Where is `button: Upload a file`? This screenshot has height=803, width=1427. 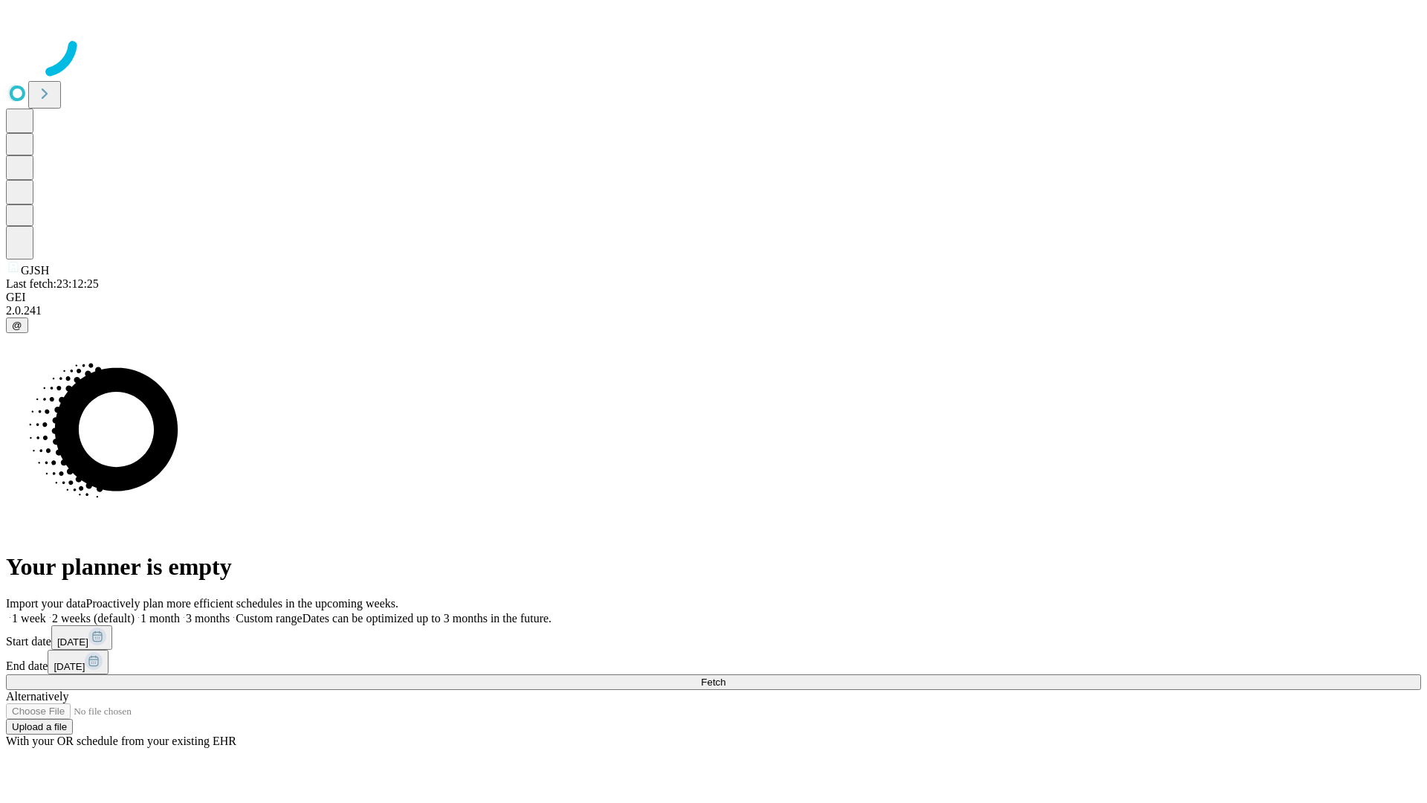
button: Upload a file is located at coordinates (39, 726).